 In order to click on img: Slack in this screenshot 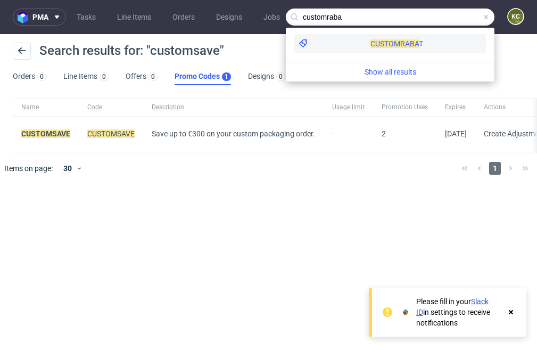, I will do `click(405, 312)`.